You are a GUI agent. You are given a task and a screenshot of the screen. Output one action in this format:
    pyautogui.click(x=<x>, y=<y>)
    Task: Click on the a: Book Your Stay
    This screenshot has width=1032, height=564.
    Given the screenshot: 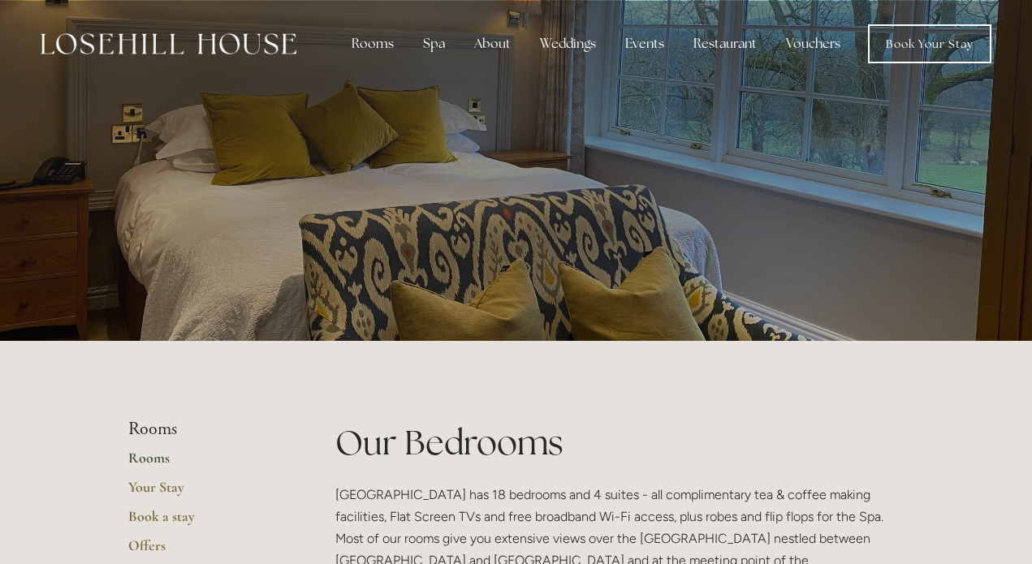 What is the action you would take?
    pyautogui.click(x=929, y=44)
    